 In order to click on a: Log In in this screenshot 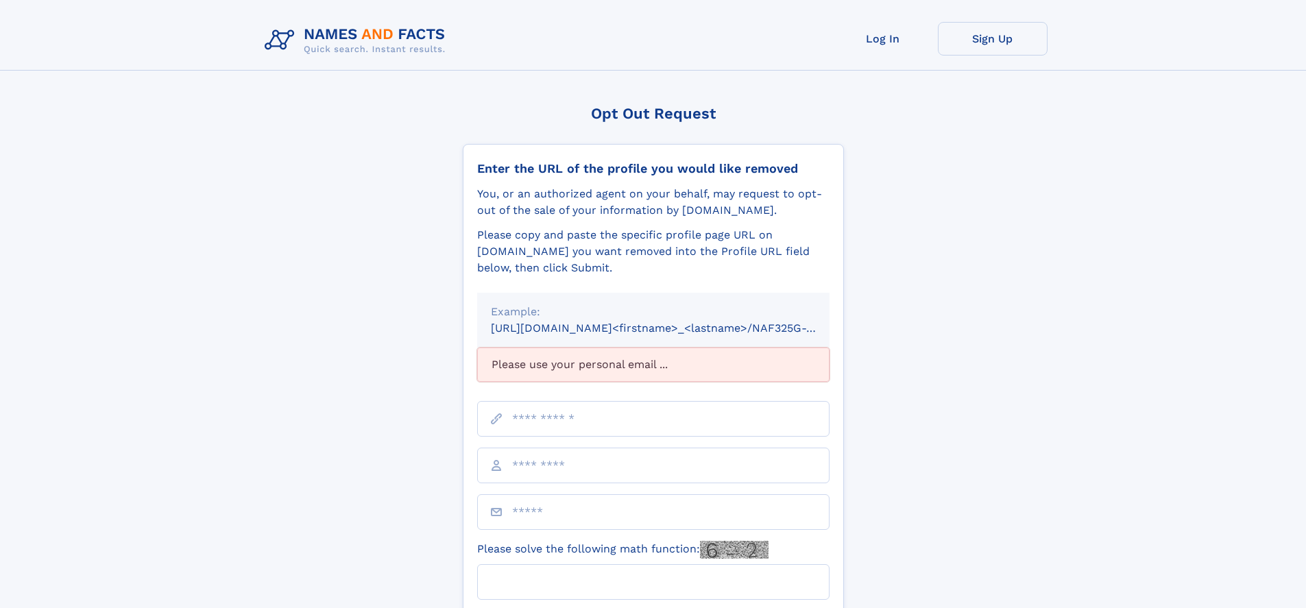, I will do `click(883, 38)`.